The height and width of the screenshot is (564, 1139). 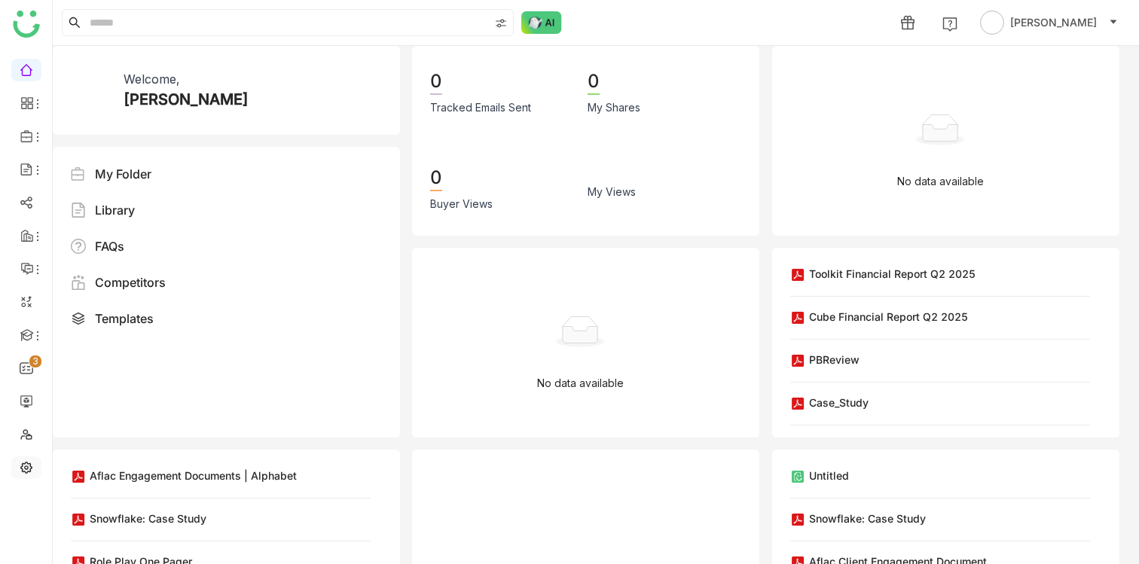 What do you see at coordinates (124, 319) in the screenshot?
I see `div: Templates` at bounding box center [124, 319].